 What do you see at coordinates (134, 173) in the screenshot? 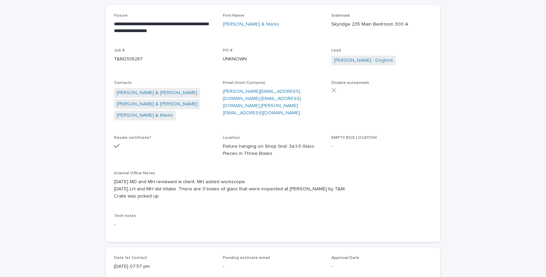
I see `span: Internal Office Notes` at bounding box center [134, 173].